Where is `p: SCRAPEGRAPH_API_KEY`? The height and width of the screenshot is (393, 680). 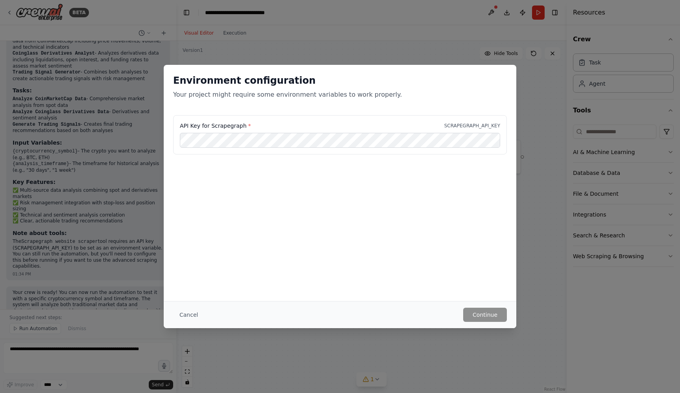 p: SCRAPEGRAPH_API_KEY is located at coordinates (472, 126).